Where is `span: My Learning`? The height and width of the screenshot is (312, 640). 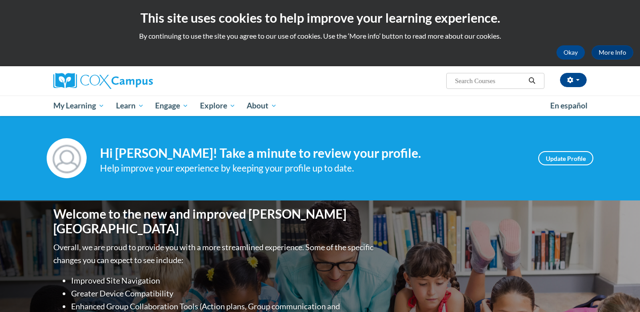 span: My Learning is located at coordinates (79, 106).